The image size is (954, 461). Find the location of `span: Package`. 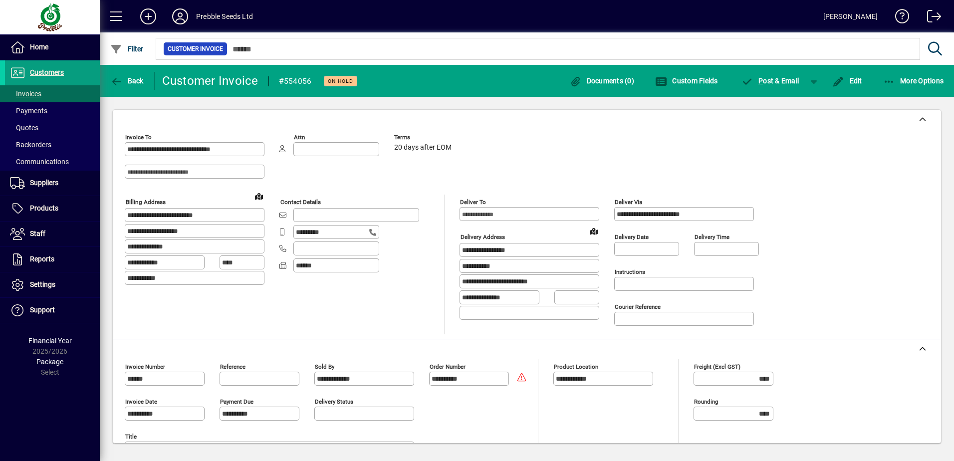

span: Package is located at coordinates (50, 362).